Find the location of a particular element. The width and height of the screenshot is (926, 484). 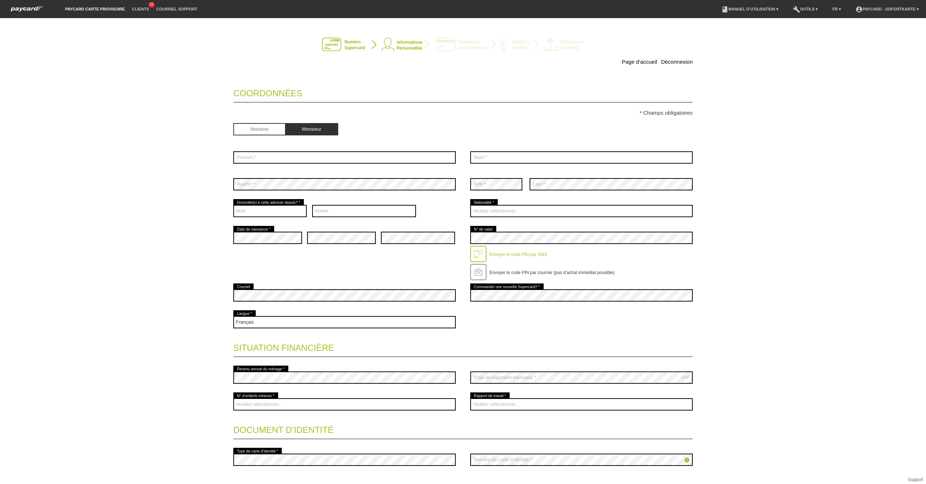

a: Support is located at coordinates (916, 479).